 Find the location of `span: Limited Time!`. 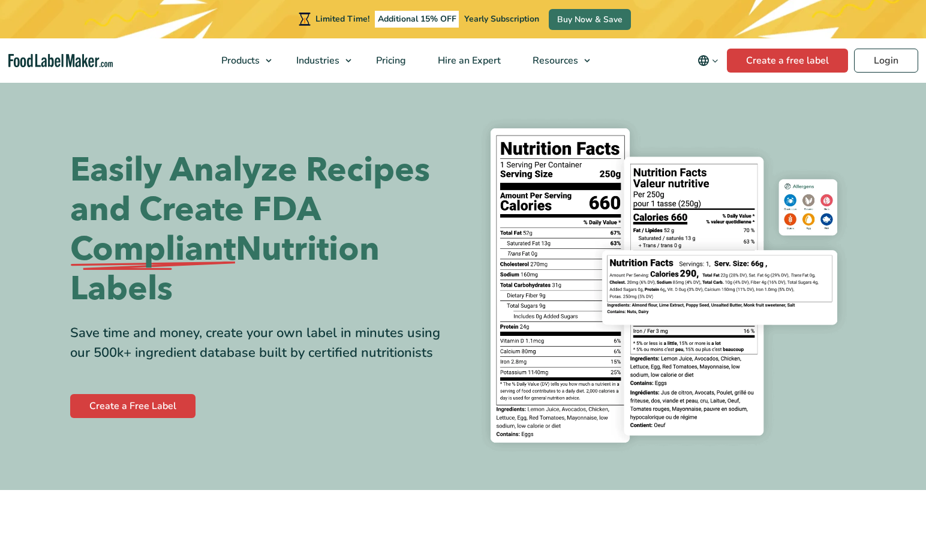

span: Limited Time! is located at coordinates (343, 19).